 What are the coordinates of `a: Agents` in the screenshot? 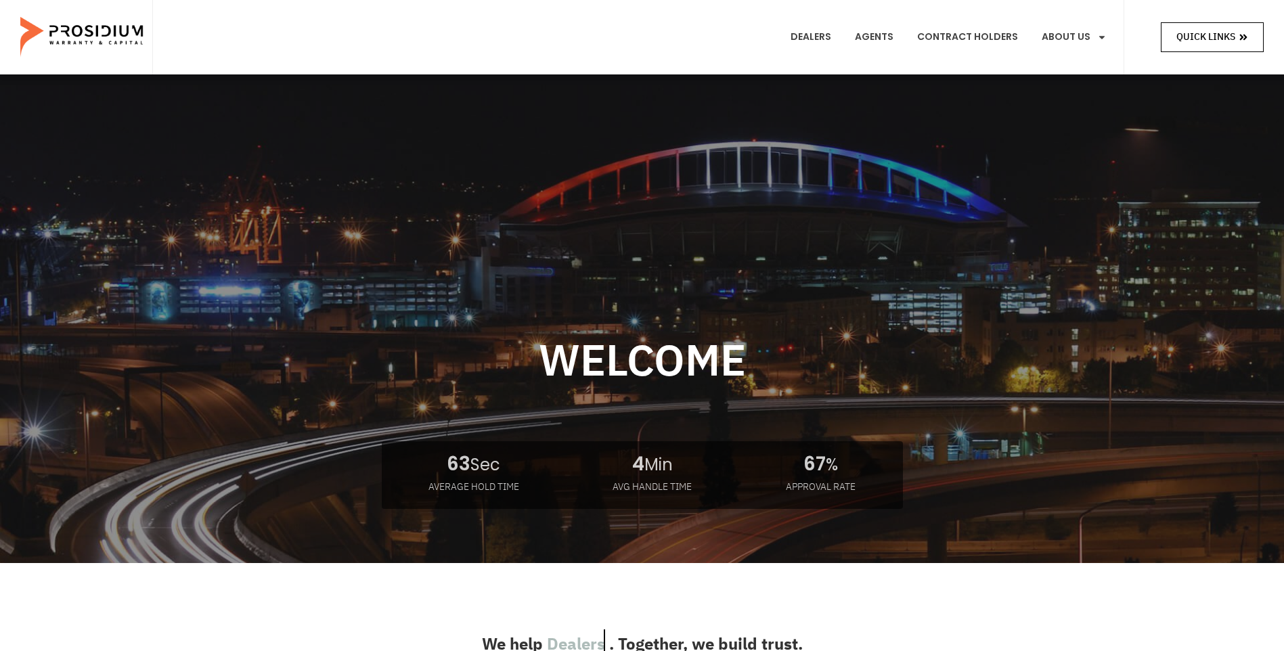 It's located at (874, 37).